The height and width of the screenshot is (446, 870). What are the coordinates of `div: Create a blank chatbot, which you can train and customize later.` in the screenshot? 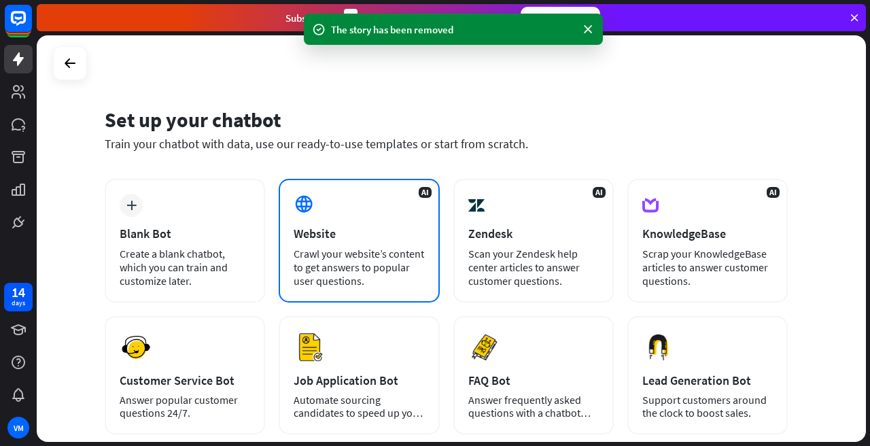 It's located at (185, 267).